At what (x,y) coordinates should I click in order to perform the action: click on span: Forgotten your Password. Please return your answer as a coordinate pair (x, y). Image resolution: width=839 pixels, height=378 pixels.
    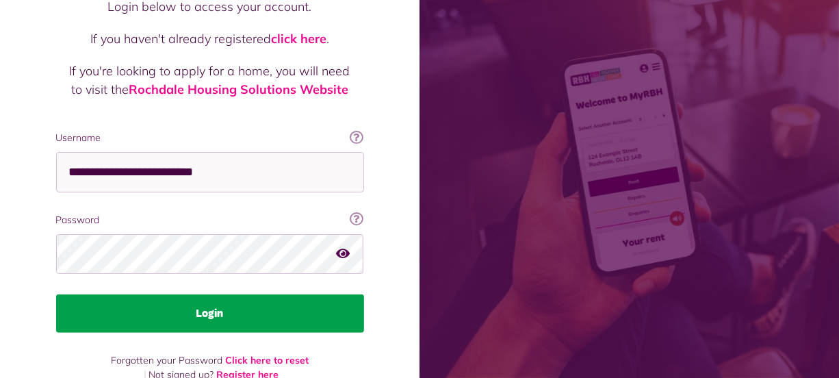
    Looking at the image, I should click on (166, 360).